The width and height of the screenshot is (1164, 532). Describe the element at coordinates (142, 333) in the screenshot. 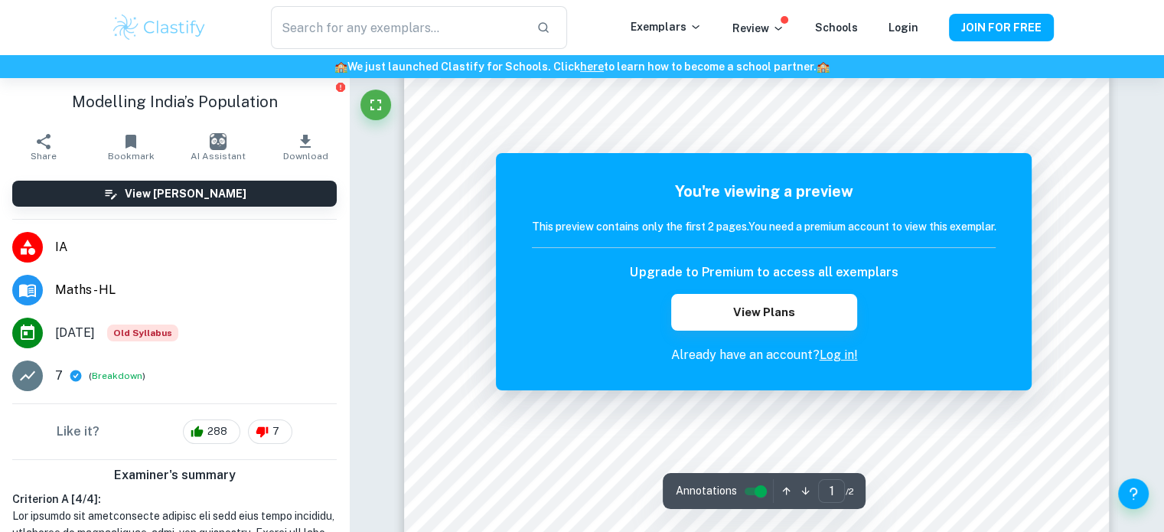

I see `div: Although this IA is written for the old math syllabus (last exam in November 2020), the current I...` at that location.